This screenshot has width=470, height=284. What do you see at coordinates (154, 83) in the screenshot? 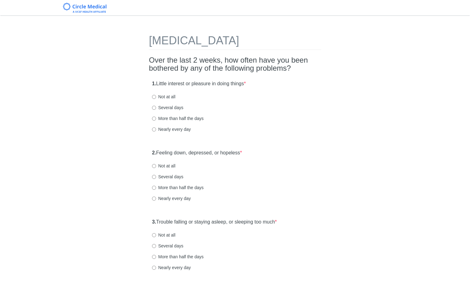
I see `strong: 1.` at bounding box center [154, 83].